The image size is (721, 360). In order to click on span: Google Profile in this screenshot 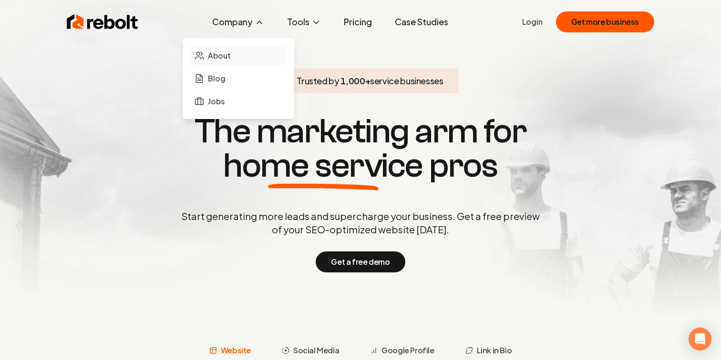, I will do `click(407, 351)`.